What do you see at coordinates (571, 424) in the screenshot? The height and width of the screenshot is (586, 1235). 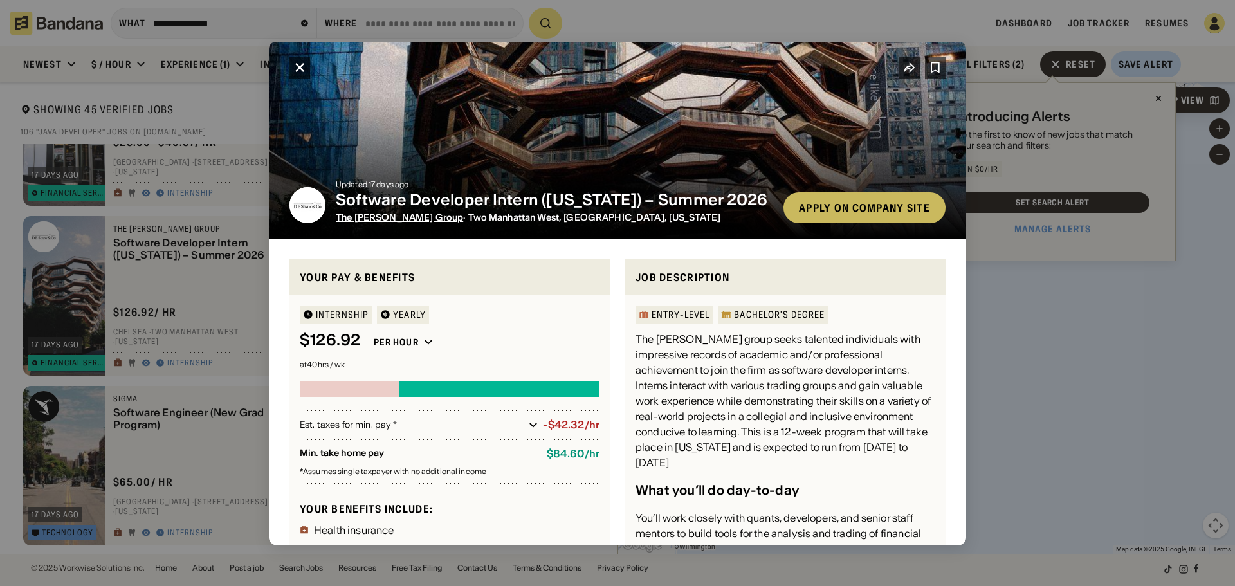 I see `div: -$42.32/hr` at bounding box center [571, 424].